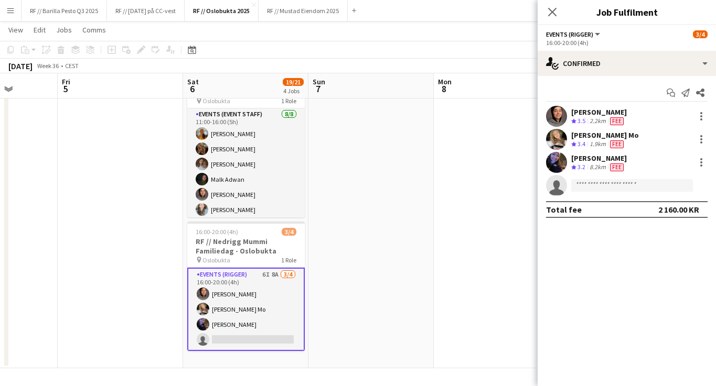  Describe the element at coordinates (246, 140) in the screenshot. I see `div: 11:00-16:00 (5h)8/8RF // Gjennomføring Mummi Familiedag - Oslobukta Oslobukta1 RoleEvents (Event ...` at that location.